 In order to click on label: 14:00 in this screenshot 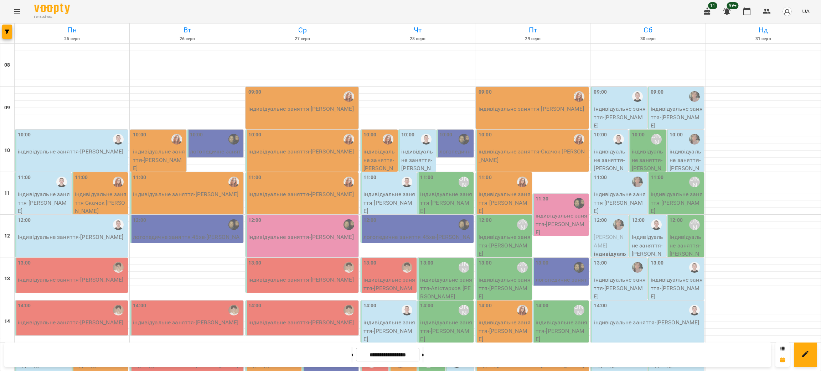, I will do `click(485, 306)`.